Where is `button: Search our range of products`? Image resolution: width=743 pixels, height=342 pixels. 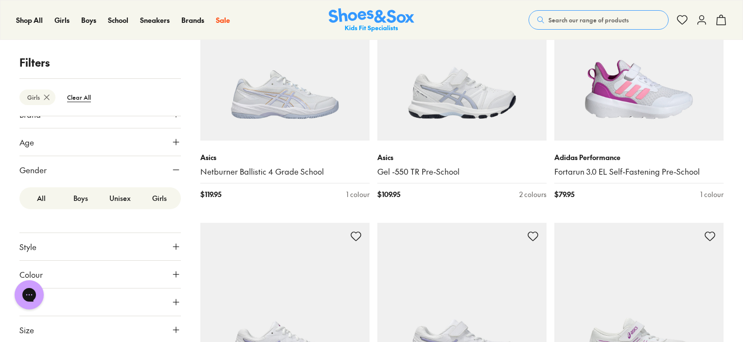 button: Search our range of products is located at coordinates (599, 20).